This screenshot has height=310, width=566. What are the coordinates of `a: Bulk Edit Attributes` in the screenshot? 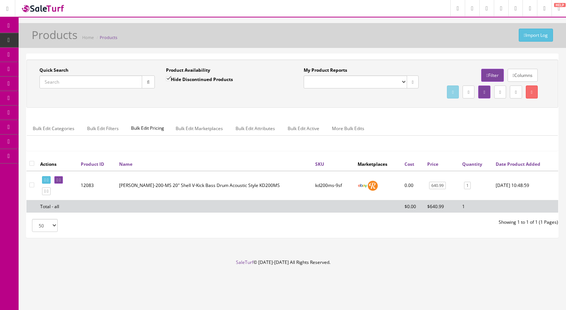 It's located at (255, 128).